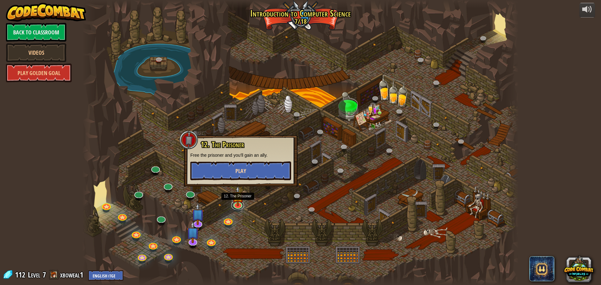 The height and width of the screenshot is (285, 601). I want to click on p: Free the prisoner and you'll gain an ally., so click(241, 155).